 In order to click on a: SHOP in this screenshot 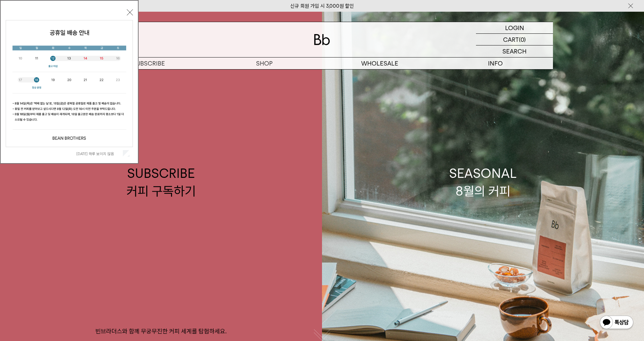, I will do `click(264, 63)`.